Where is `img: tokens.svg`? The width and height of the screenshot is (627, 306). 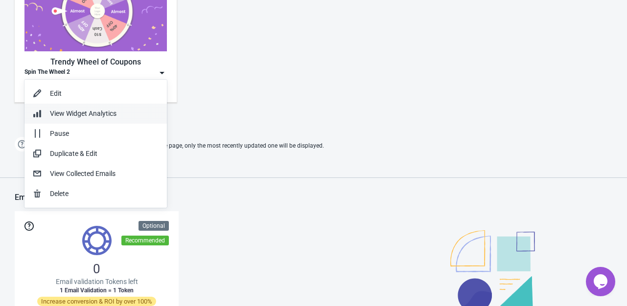
img: tokens.svg is located at coordinates (97, 241).